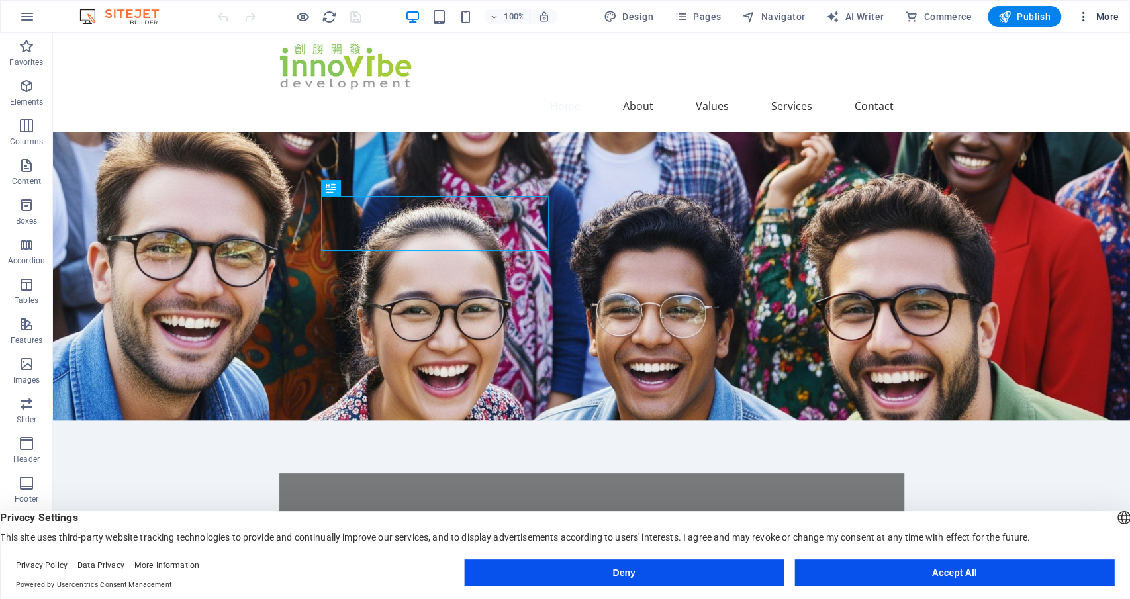 This screenshot has height=599, width=1130. I want to click on p: Boxes, so click(26, 221).